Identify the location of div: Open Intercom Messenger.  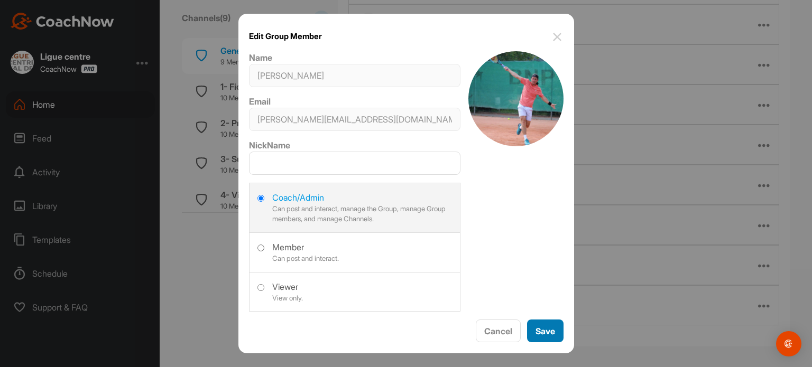
(789, 344).